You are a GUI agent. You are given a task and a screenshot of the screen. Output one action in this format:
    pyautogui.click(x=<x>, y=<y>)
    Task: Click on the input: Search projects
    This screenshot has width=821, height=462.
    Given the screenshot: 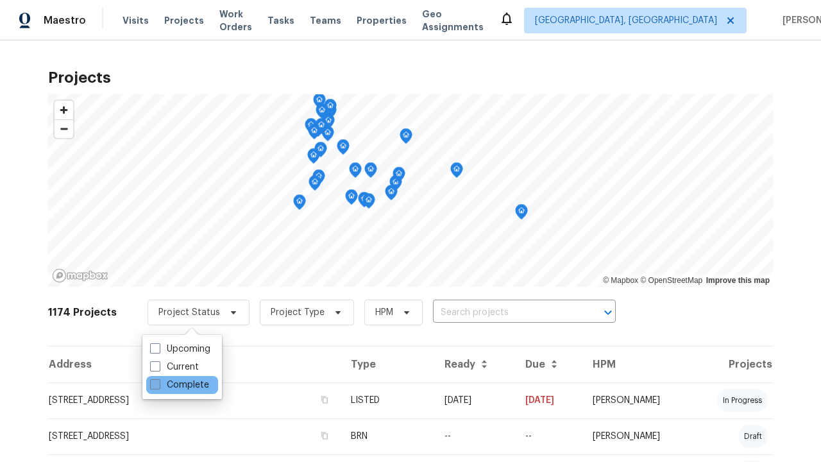 What is the action you would take?
    pyautogui.click(x=506, y=312)
    